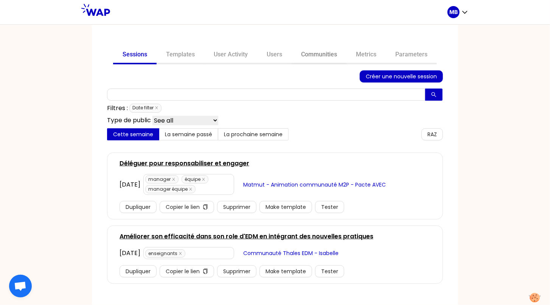  I want to click on span: enseignants, so click(165, 253).